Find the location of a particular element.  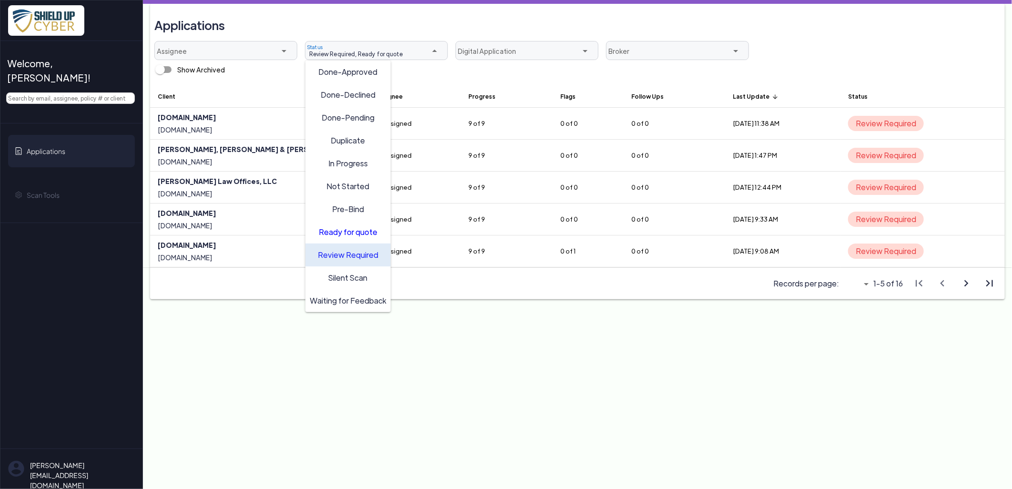

span: Review Required, Ready for quote is located at coordinates (354, 54).